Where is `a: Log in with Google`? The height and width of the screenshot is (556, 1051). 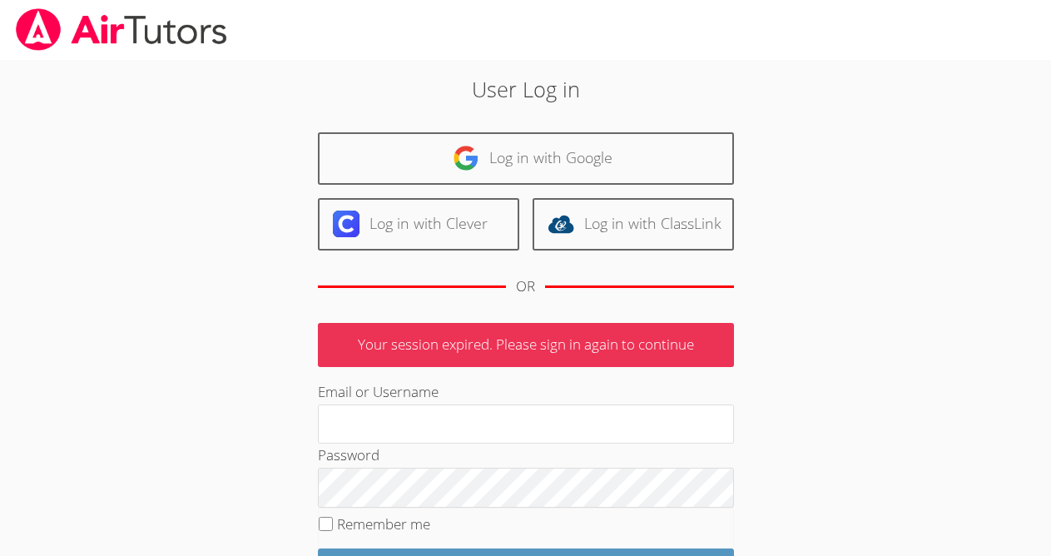
a: Log in with Google is located at coordinates (526, 158).